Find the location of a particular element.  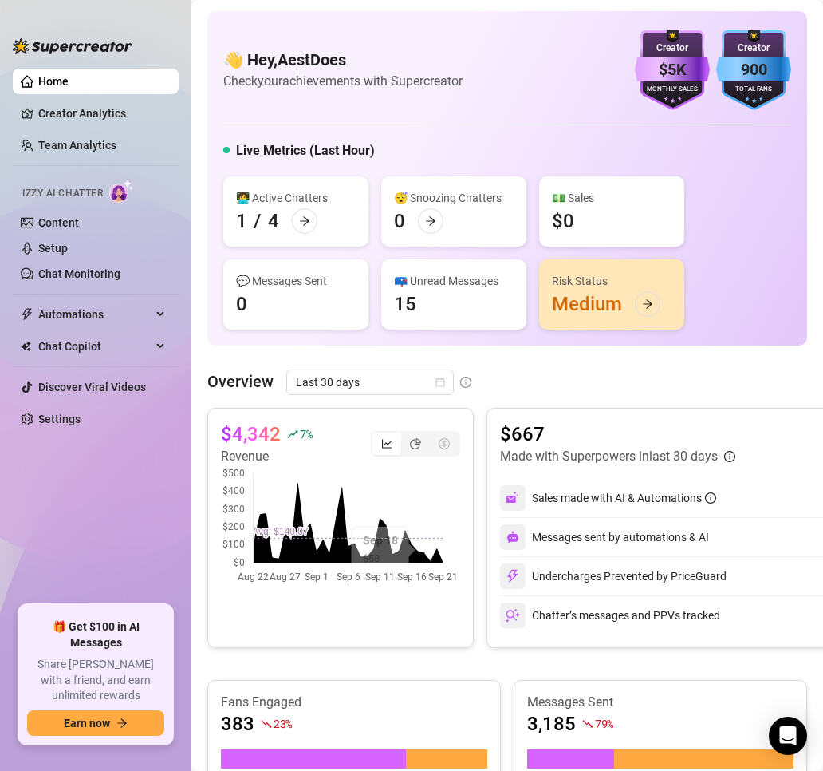

a: Team Analytics is located at coordinates (77, 145).